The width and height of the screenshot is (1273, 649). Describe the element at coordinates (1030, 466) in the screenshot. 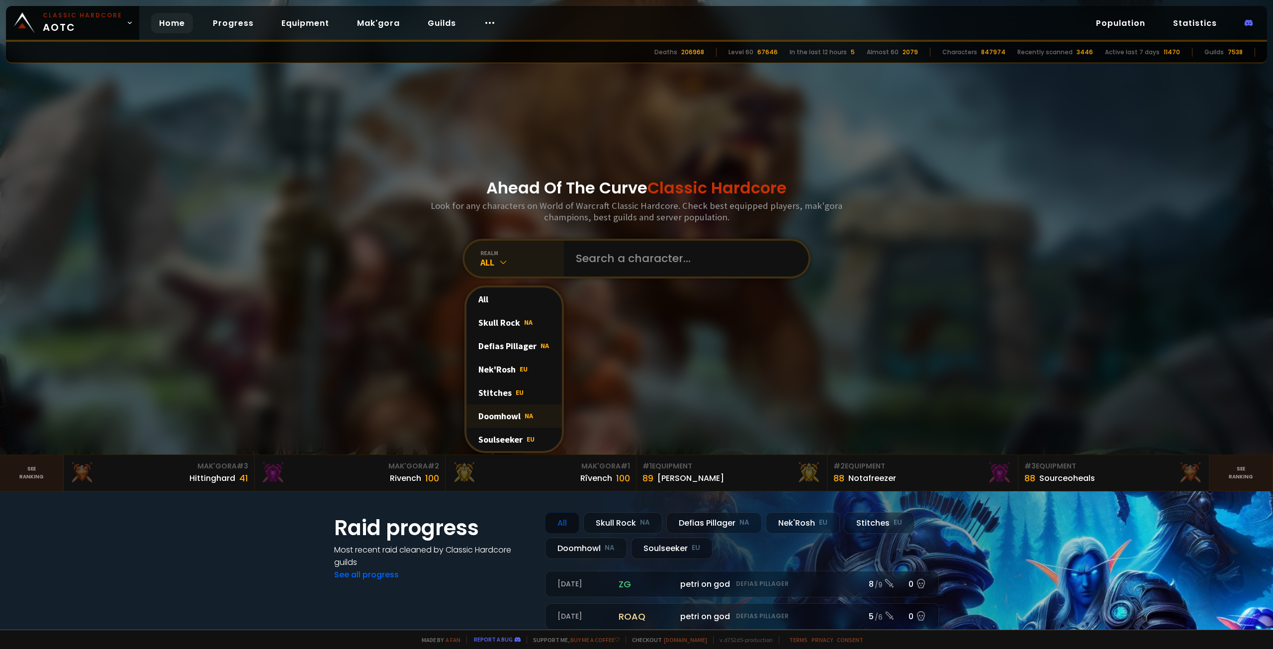

I see `span: # 3` at that location.